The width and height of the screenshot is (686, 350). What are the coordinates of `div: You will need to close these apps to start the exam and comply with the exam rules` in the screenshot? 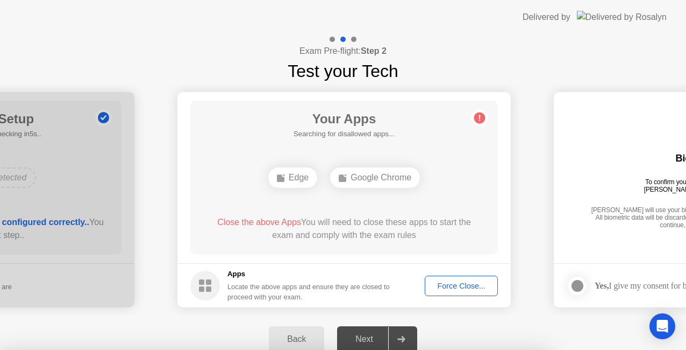 It's located at (344, 229).